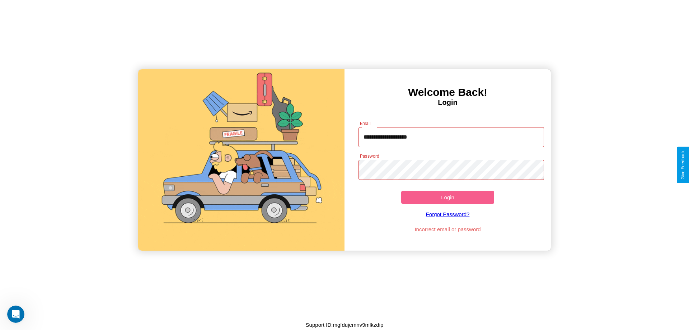 The height and width of the screenshot is (330, 689). What do you see at coordinates (683, 165) in the screenshot?
I see `div: Give Feedback` at bounding box center [683, 165].